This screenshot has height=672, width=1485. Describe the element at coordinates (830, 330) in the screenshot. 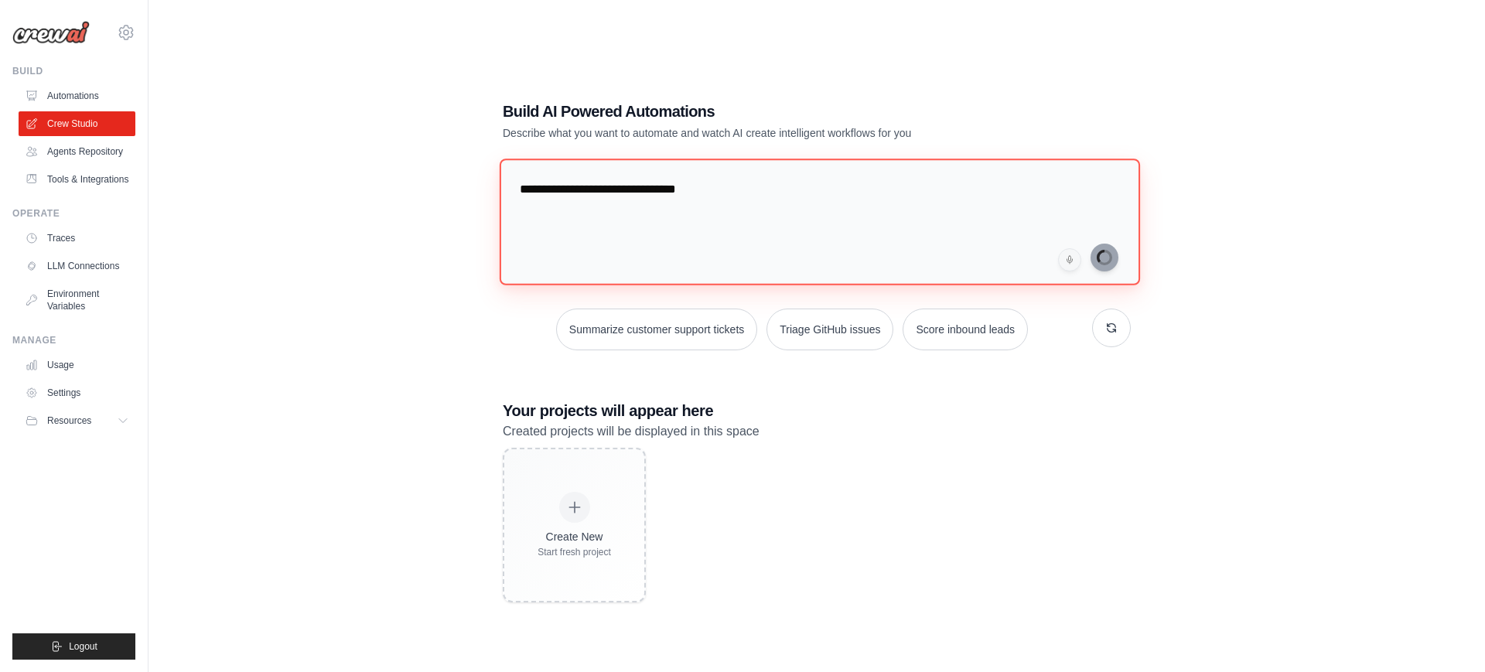

I see `button: Triage GitHub issues` at that location.